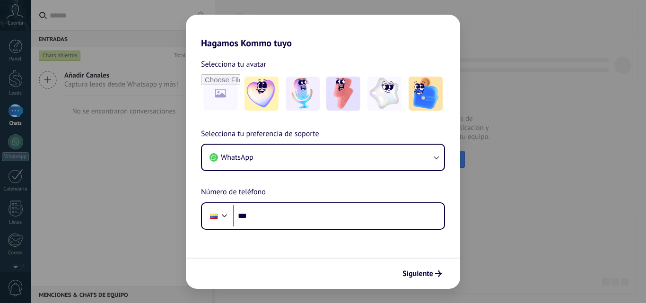 The image size is (646, 303). I want to click on span: Selecciona tu preferencia de soporte, so click(260, 134).